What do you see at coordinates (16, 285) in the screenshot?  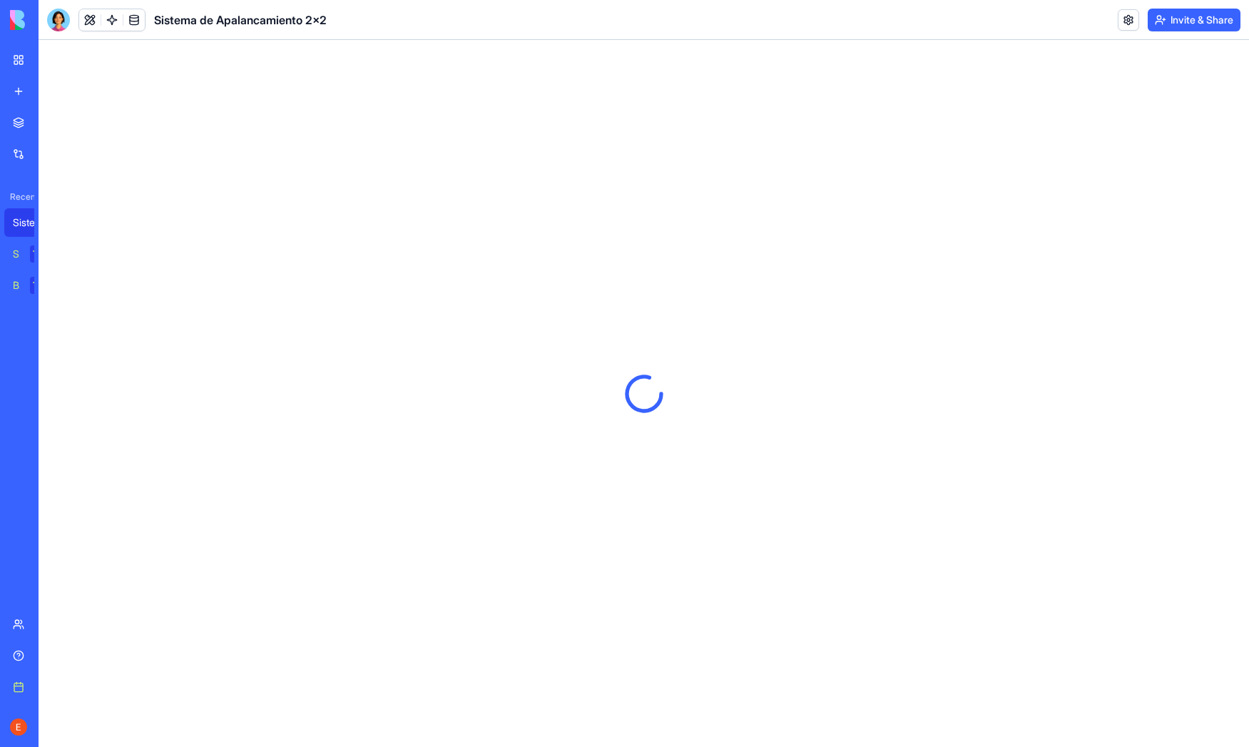 I see `div: Blog Generation Pro` at bounding box center [16, 285].